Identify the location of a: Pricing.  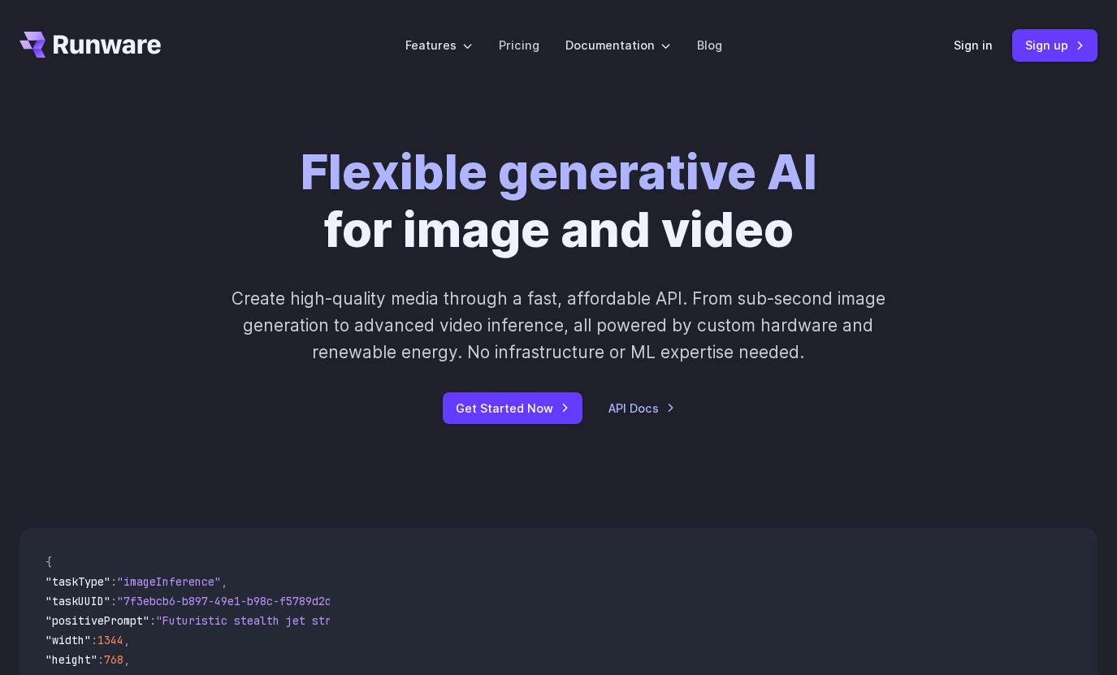
(519, 45).